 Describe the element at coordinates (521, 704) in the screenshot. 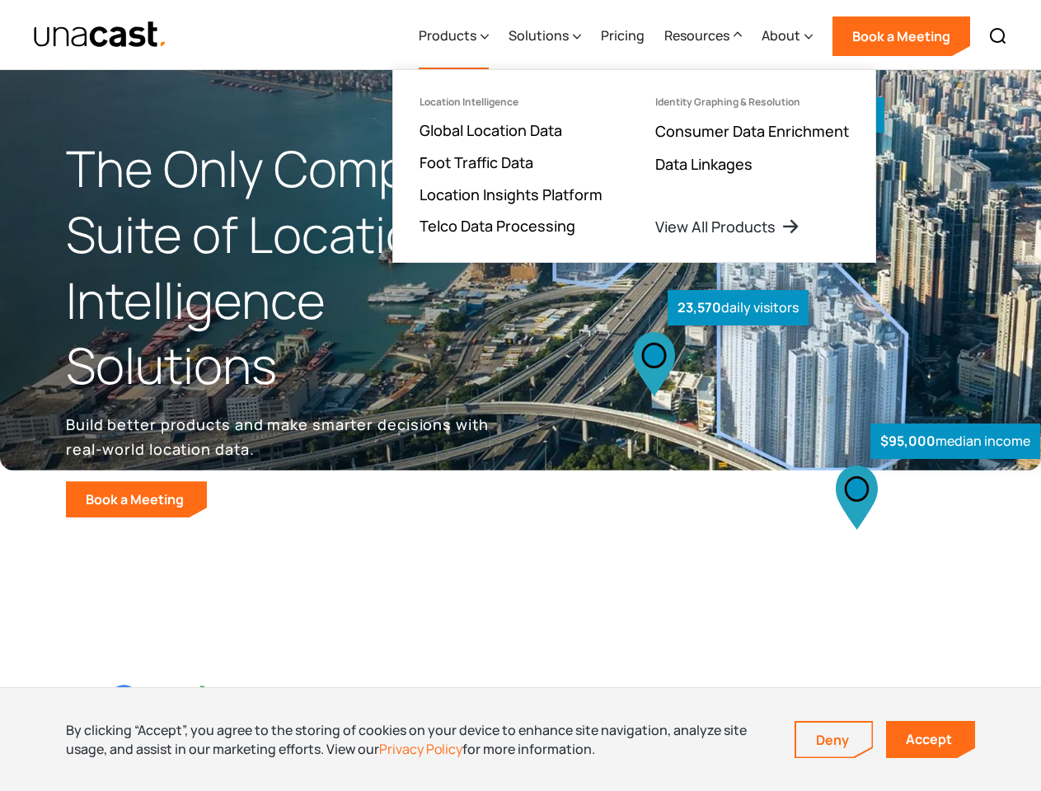

I see `img: BCG logo` at that location.